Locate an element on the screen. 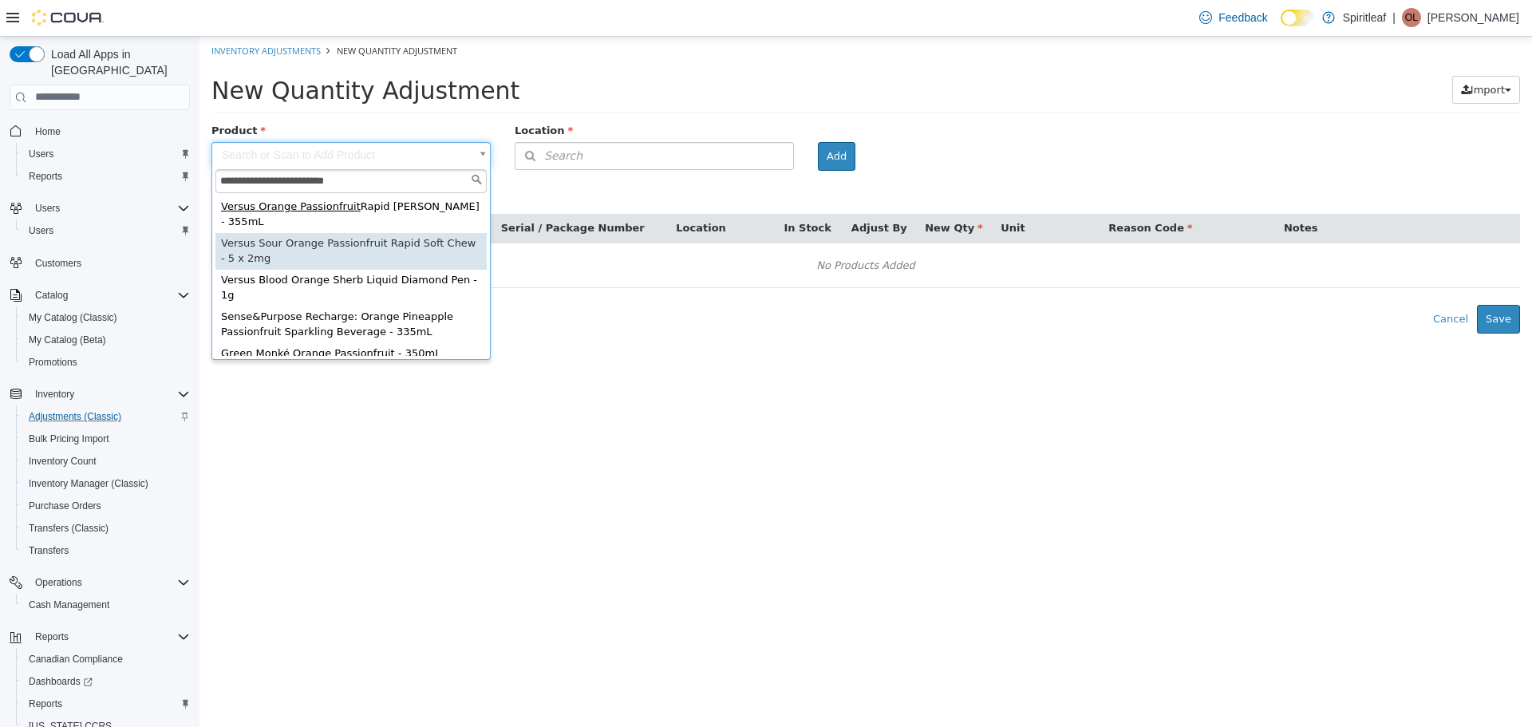 This screenshot has height=727, width=1532. button: Inventory Count is located at coordinates (106, 461).